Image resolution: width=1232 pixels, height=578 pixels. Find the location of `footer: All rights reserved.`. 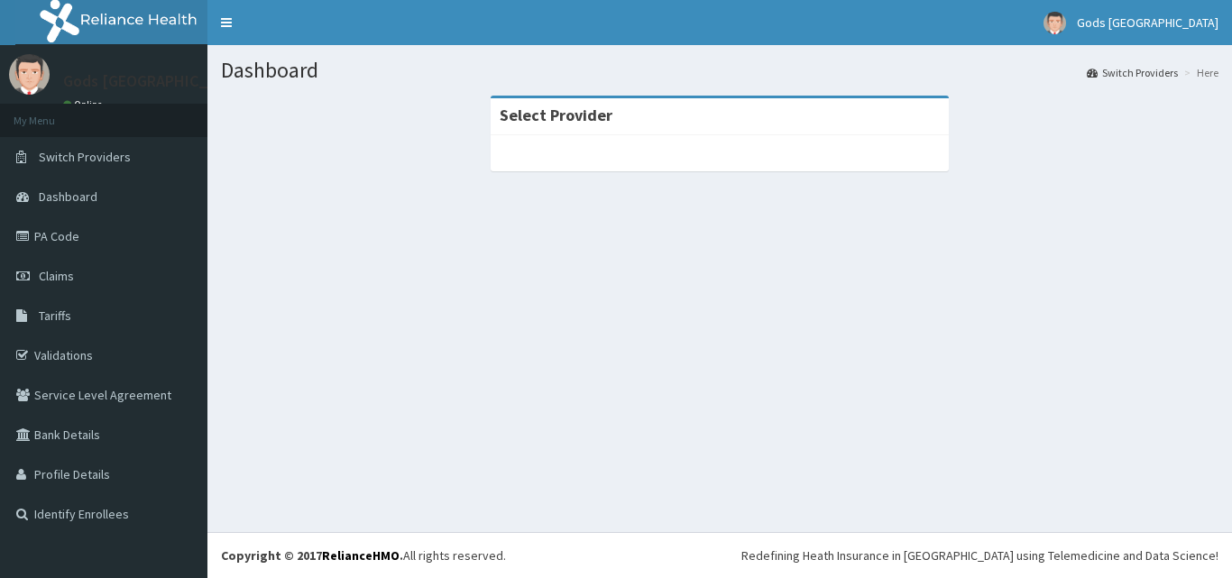

footer: All rights reserved. is located at coordinates (720, 555).